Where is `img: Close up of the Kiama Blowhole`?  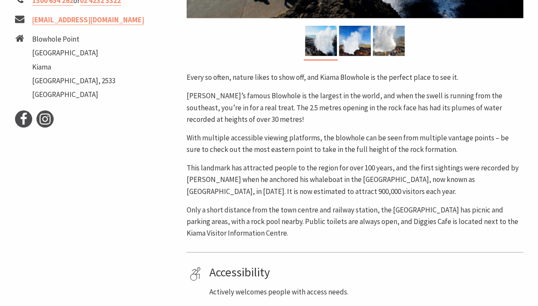
img: Close up of the Kiama Blowhole is located at coordinates (321, 41).